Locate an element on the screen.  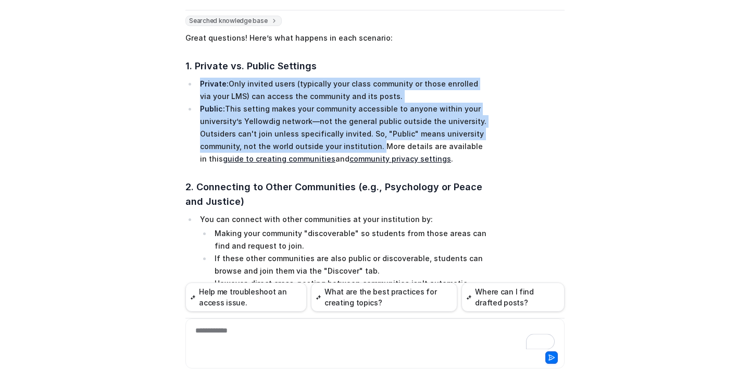
strong: Public: is located at coordinates (213, 108).